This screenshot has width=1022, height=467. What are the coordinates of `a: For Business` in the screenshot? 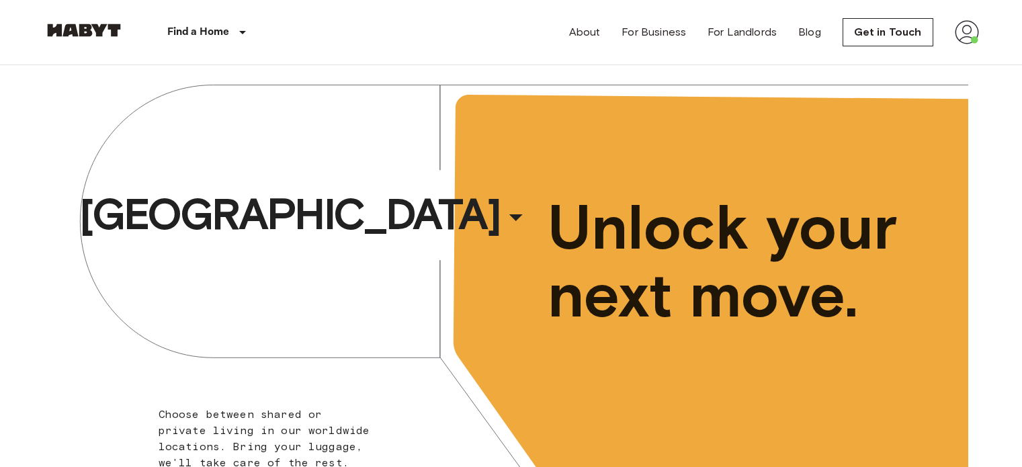 It's located at (654, 32).